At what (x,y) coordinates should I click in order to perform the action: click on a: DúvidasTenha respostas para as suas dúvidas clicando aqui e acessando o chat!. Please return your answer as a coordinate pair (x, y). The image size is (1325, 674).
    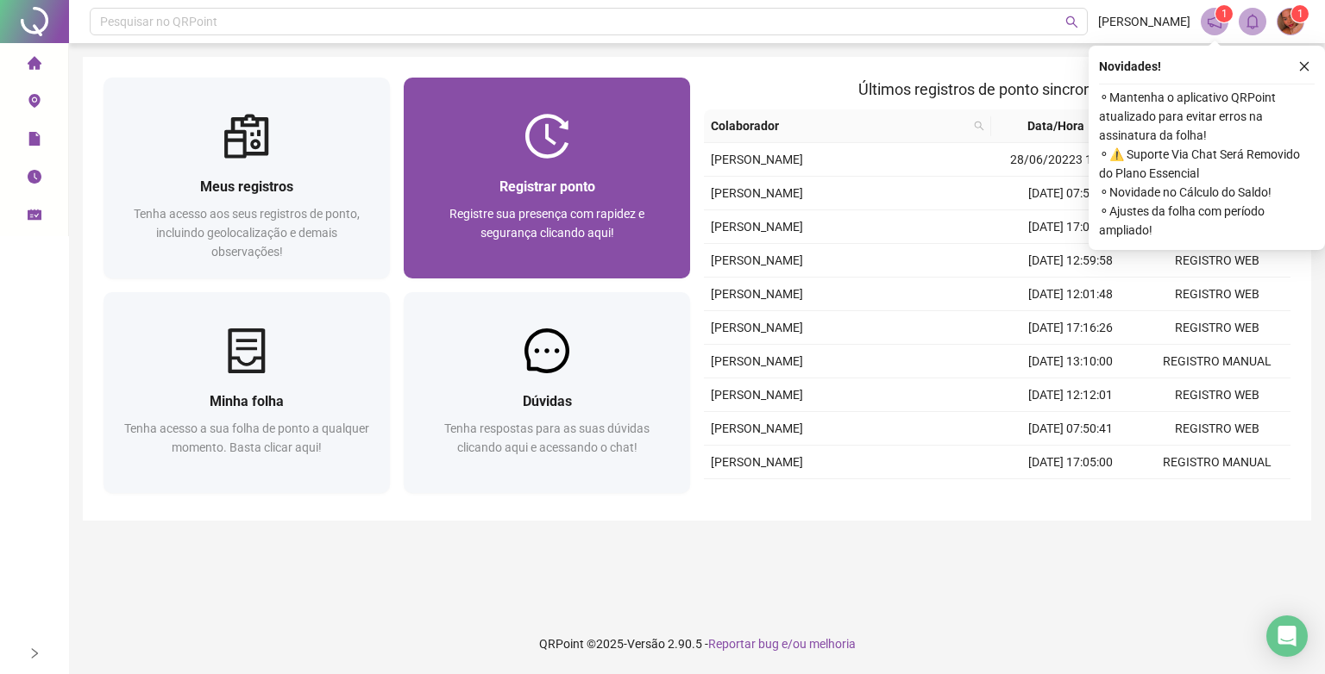
    Looking at the image, I should click on (547, 392).